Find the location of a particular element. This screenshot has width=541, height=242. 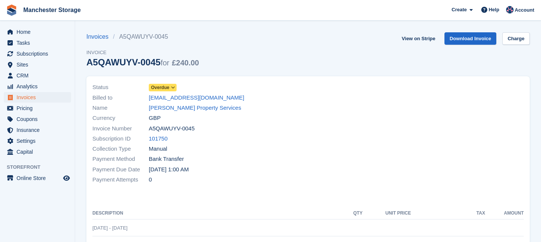

span: Billed to is located at coordinates (121, 98).